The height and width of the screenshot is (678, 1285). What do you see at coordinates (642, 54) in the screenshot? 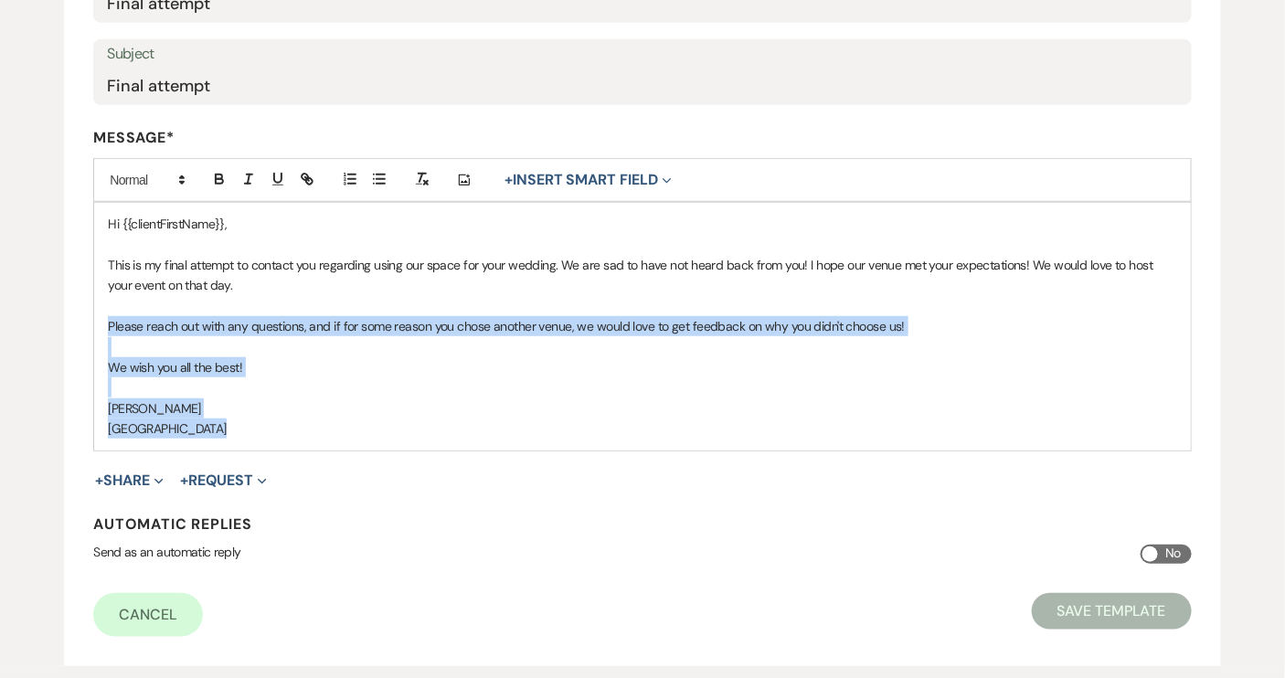
I see `label: Subject` at bounding box center [642, 54].